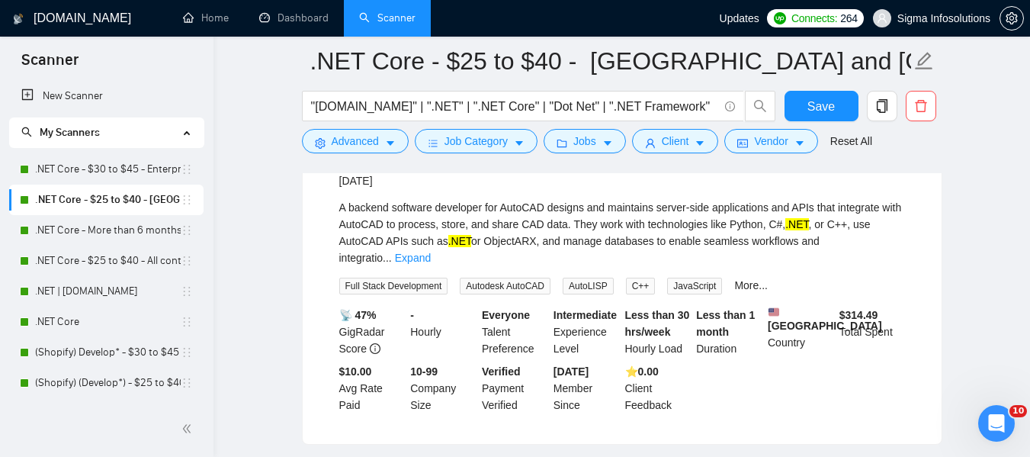  Describe the element at coordinates (882, 106) in the screenshot. I see `button: copy` at that location.